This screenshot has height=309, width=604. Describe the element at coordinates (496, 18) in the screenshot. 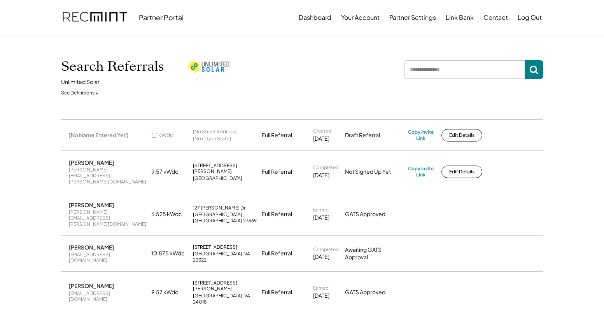

I see `button: Contact` at that location.